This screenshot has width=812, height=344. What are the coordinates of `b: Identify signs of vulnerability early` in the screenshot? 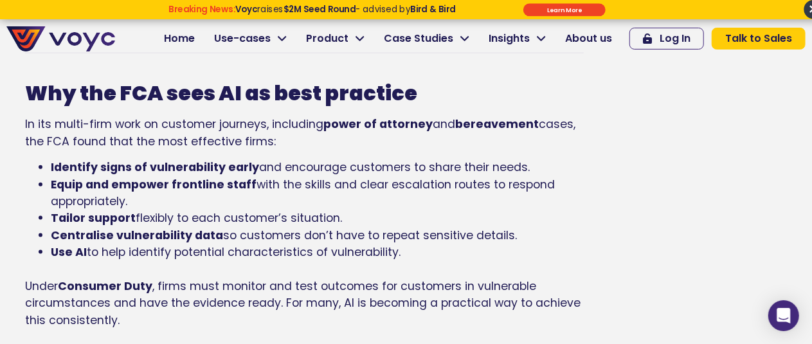 It's located at (155, 167).